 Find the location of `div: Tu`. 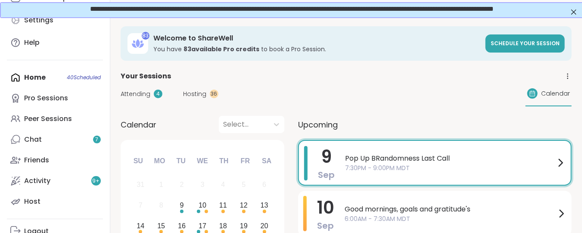

div: Tu is located at coordinates (181, 161).